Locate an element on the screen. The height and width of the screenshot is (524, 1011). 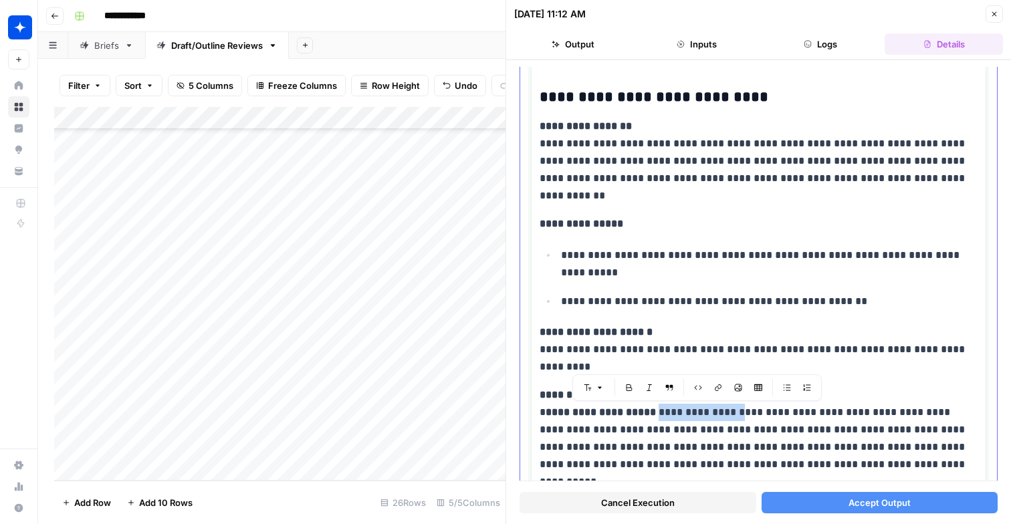
a: Opportunities is located at coordinates (19, 150).